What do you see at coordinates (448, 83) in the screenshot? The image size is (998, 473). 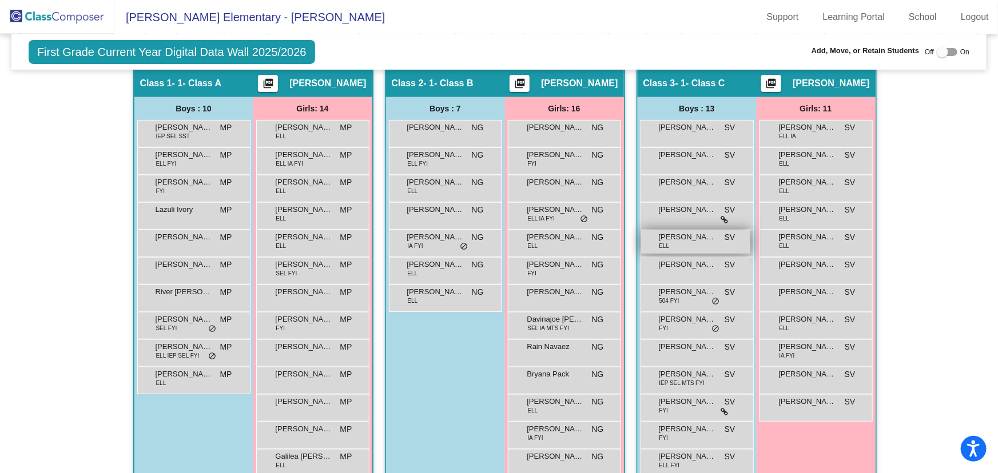 I see `span: - 1- Class B` at bounding box center [448, 83].